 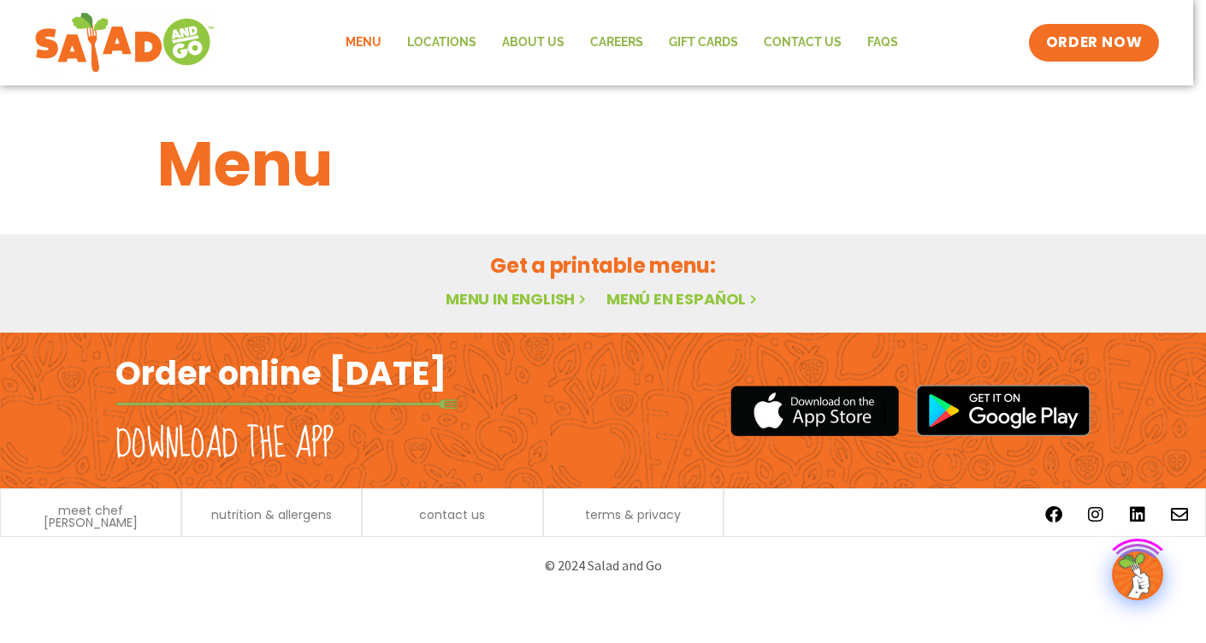 What do you see at coordinates (1094, 43) in the screenshot?
I see `span: ORDER NOW` at bounding box center [1094, 43].